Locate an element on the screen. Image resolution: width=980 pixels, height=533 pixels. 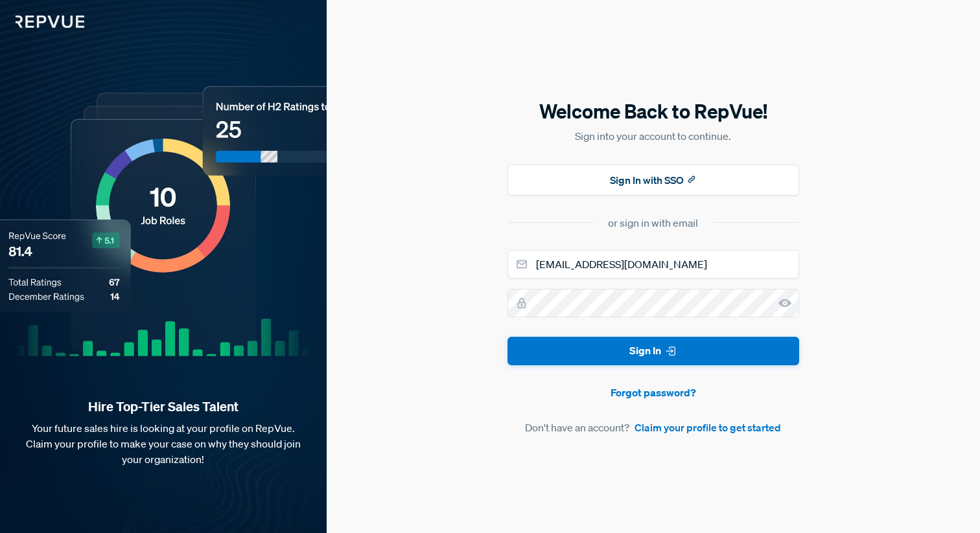
a: Claim your profile to get started is located at coordinates (708, 428).